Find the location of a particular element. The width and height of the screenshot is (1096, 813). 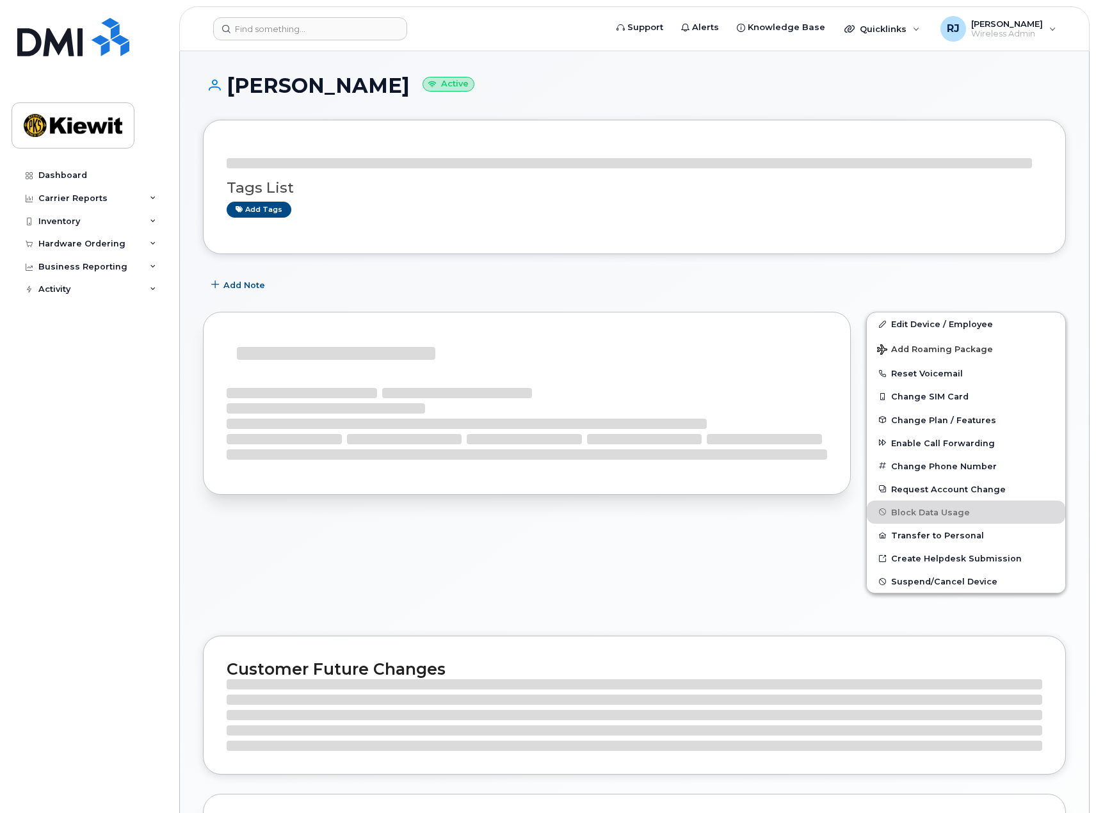

button: Reset Voicemail is located at coordinates (966, 373).